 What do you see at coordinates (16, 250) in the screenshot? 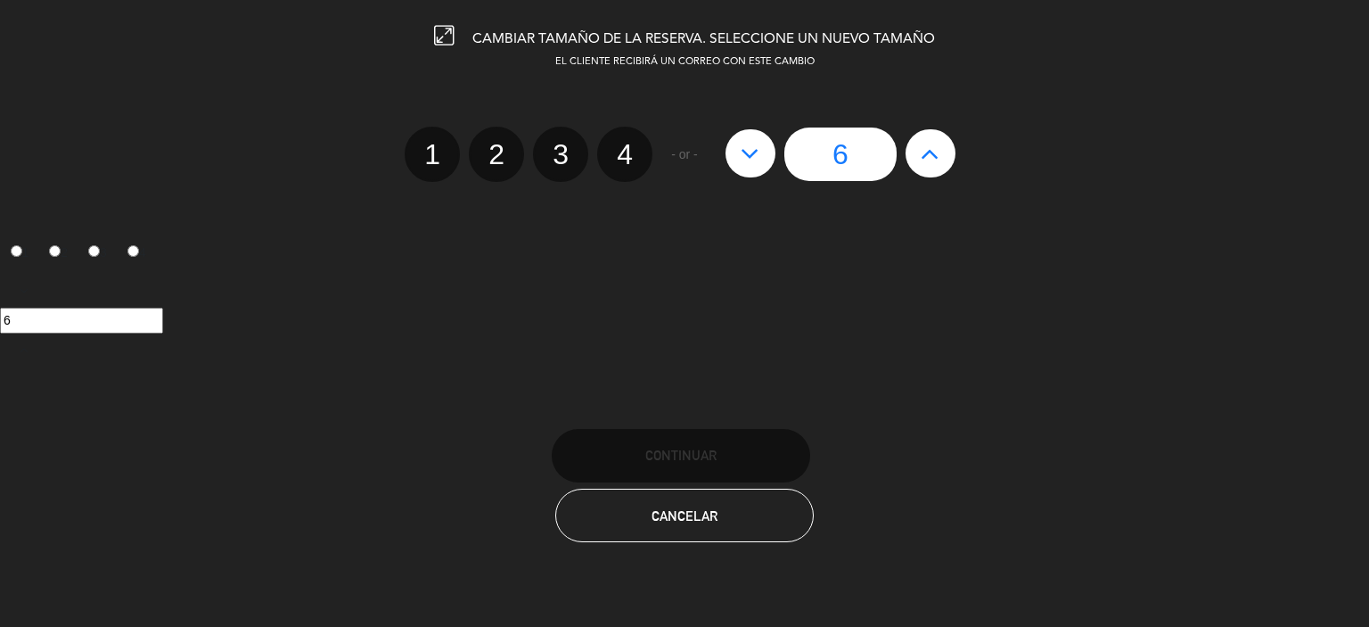
I see `input: 1` at bounding box center [16, 250].